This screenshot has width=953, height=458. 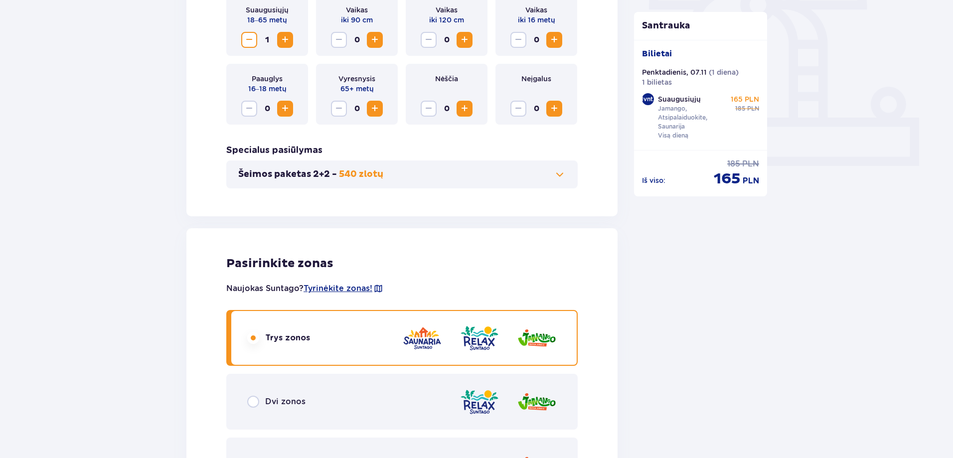 I want to click on font: Neįgalus, so click(x=536, y=79).